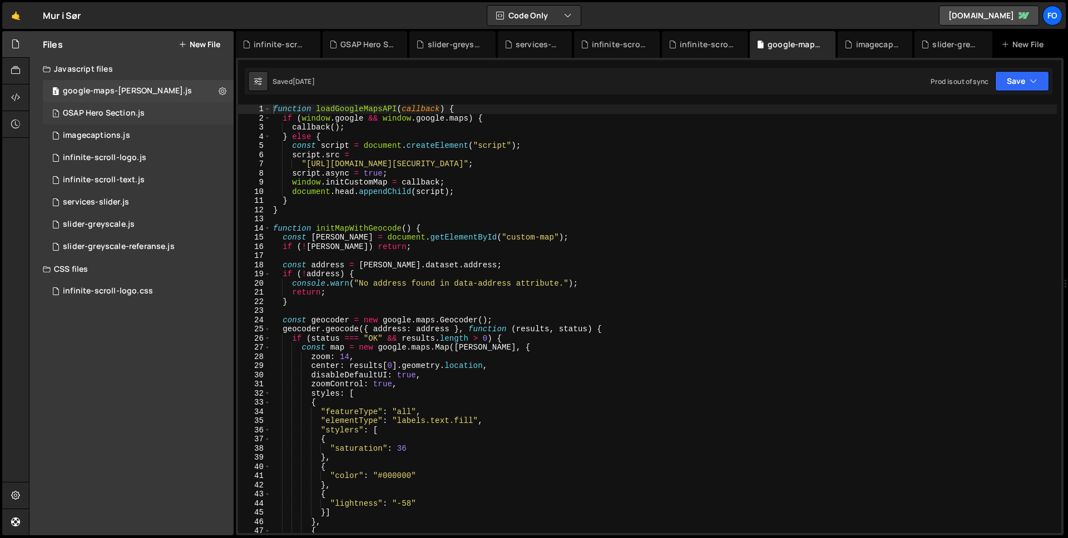 The image size is (1068, 538). I want to click on div: Javascript files, so click(131, 69).